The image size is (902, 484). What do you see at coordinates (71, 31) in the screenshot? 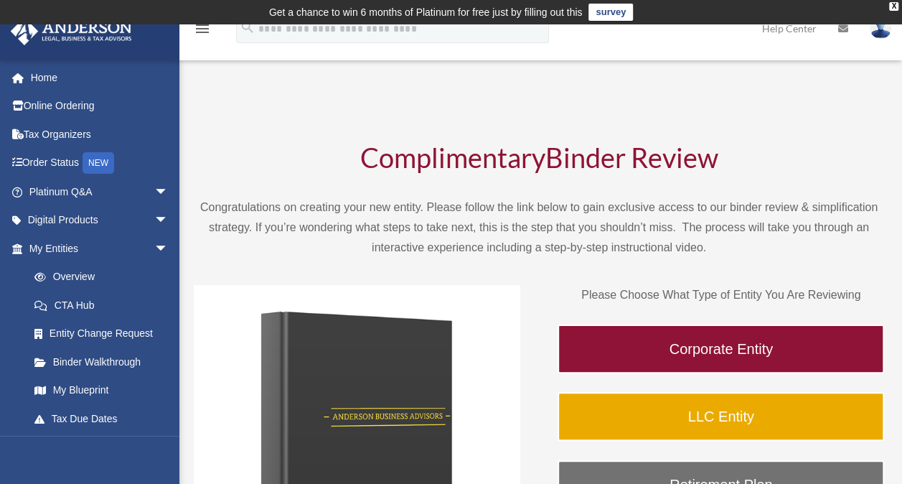
I see `img: Anderson Advisors Platinum Portal` at bounding box center [71, 31].